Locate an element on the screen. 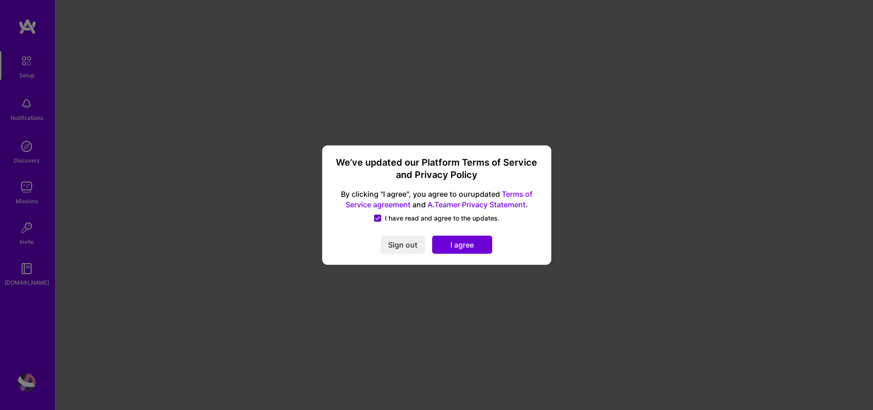 The image size is (873, 410). h3: We’ve updated our Platform Terms of Service and Privacy Policy is located at coordinates (437, 169).